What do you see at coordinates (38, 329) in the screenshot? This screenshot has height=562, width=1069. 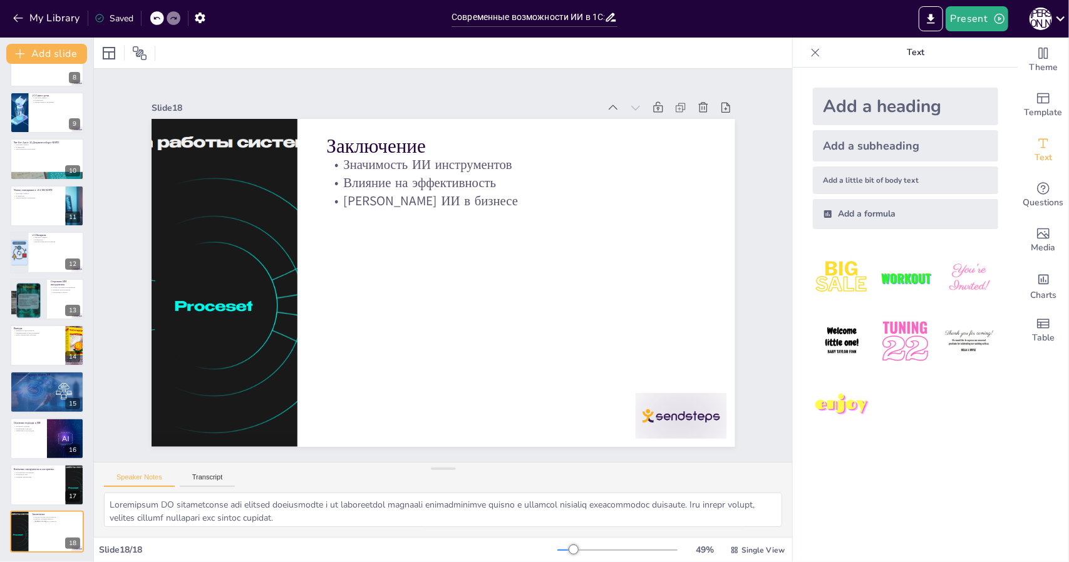 I see `p: Выводы` at bounding box center [38, 329].